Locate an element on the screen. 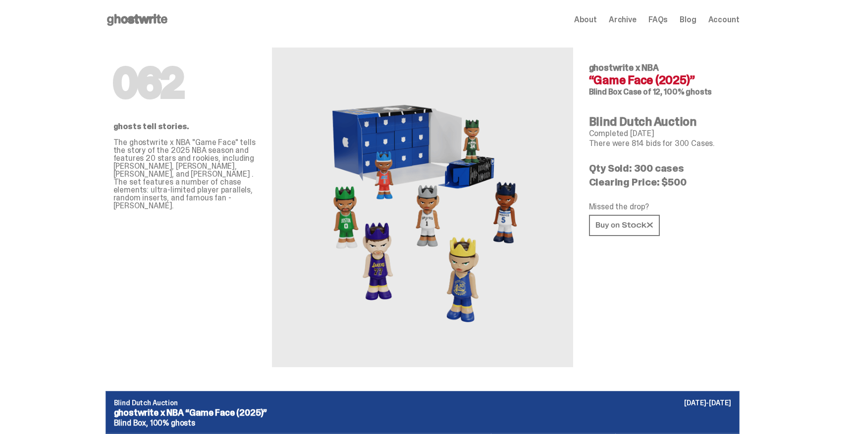  img: NBA&ldquo;Game Face (2025)&rdquo; is located at coordinates (423, 208).